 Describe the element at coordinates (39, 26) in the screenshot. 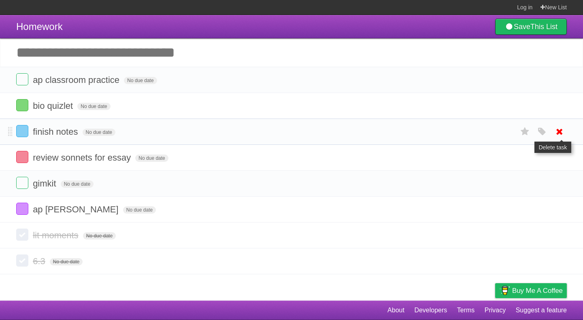

I see `span: Homework` at that location.